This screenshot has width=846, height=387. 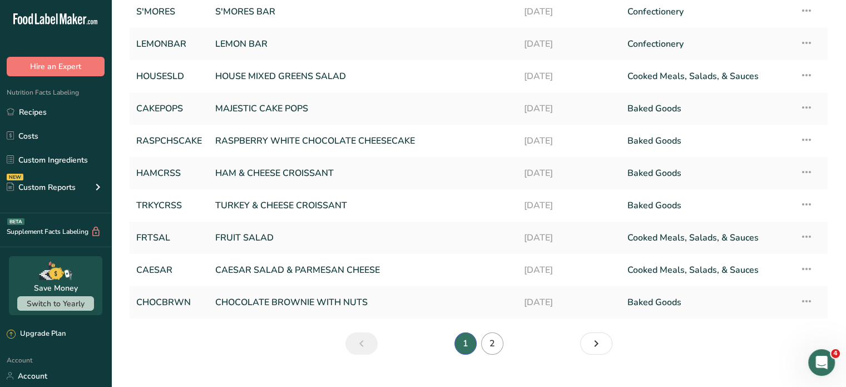 What do you see at coordinates (15, 177) in the screenshot?
I see `div: NEW` at bounding box center [15, 177].